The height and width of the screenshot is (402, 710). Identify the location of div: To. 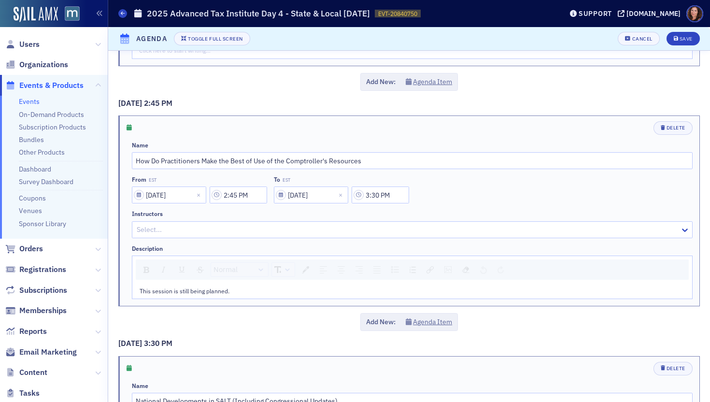
(277, 179).